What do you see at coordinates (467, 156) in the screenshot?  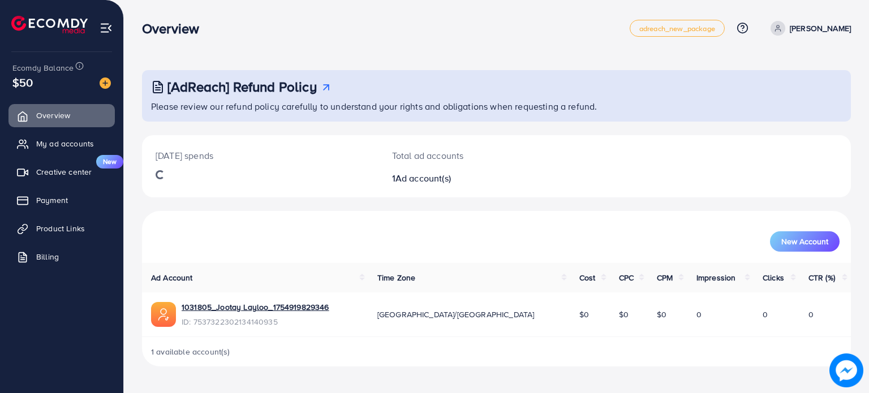 I see `p: Total ad accounts` at bounding box center [467, 156].